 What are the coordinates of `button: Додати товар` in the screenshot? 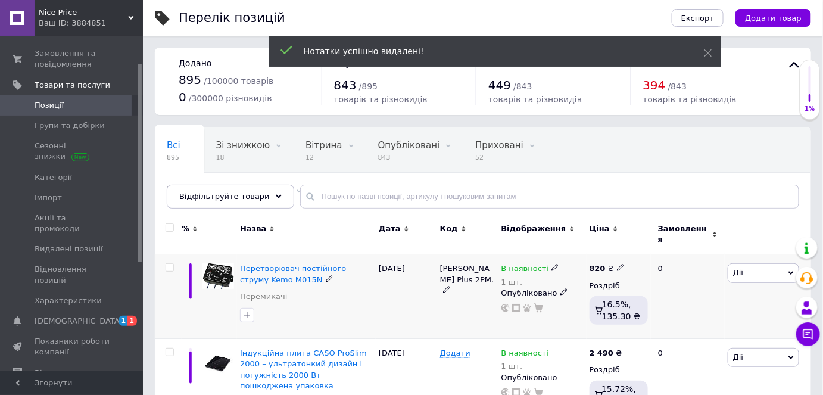 It's located at (773, 18).